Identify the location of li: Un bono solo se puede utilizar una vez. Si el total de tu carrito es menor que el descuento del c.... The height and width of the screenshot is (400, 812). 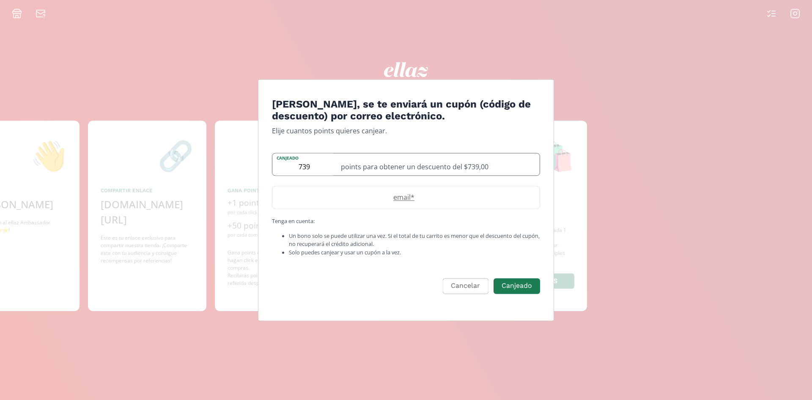
(415, 240).